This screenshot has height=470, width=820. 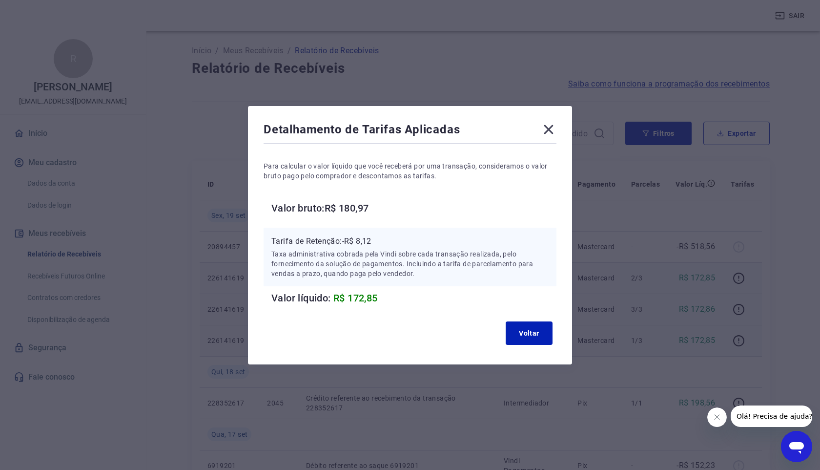 I want to click on div: Detalhamento de Tarifas Aplicadas, so click(x=410, y=131).